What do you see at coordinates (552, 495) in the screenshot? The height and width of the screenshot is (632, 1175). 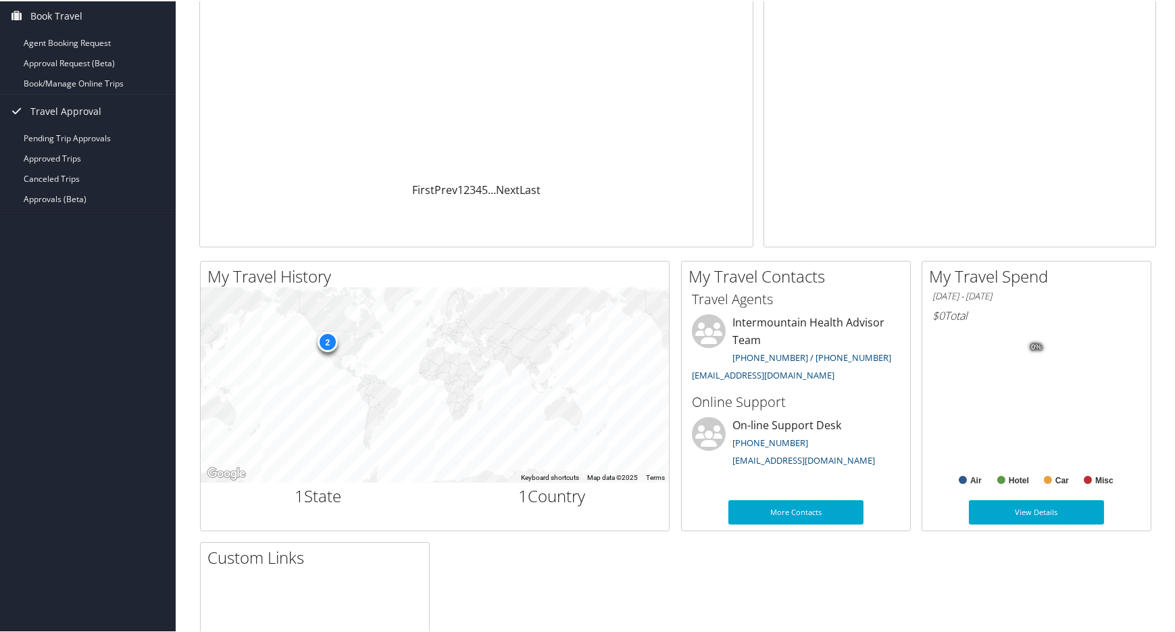 I see `h2: Country` at bounding box center [552, 495].